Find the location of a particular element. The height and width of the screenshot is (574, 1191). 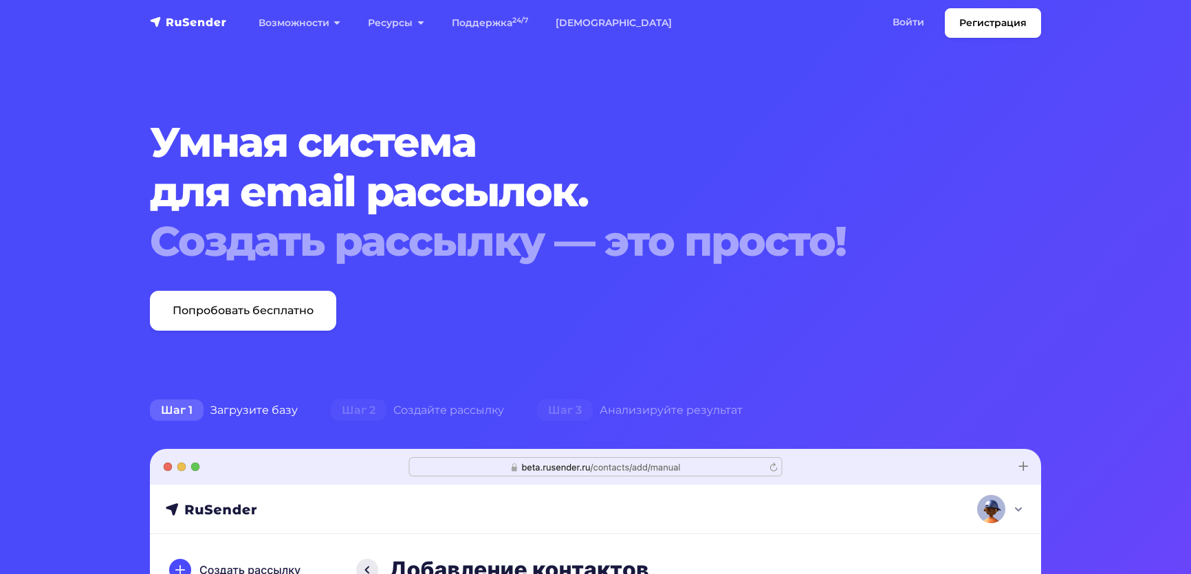

div: Создайте рассылку is located at coordinates (417, 411).